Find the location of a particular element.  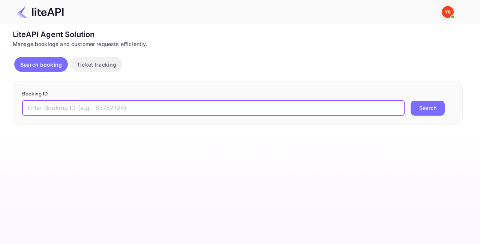

p: Booking ID is located at coordinates (238, 94).